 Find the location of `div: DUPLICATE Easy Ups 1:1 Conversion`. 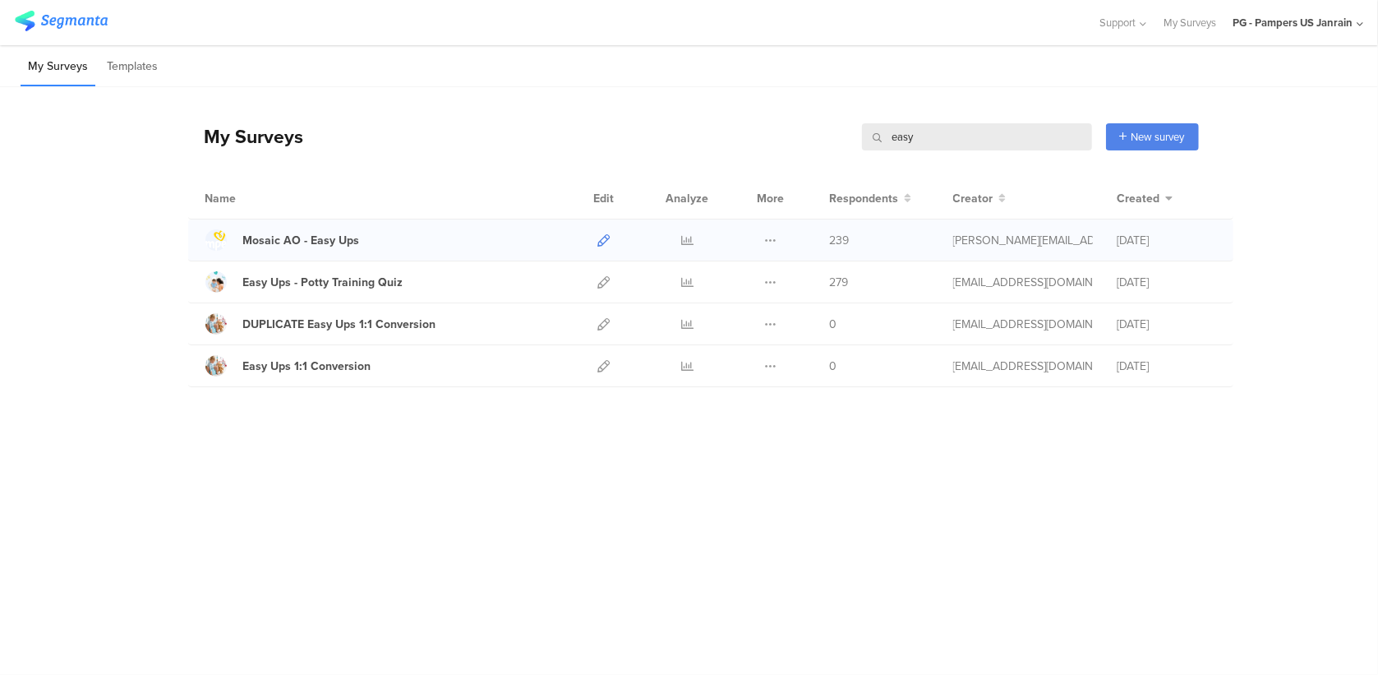

div: DUPLICATE Easy Ups 1:1 Conversion is located at coordinates (339, 324).